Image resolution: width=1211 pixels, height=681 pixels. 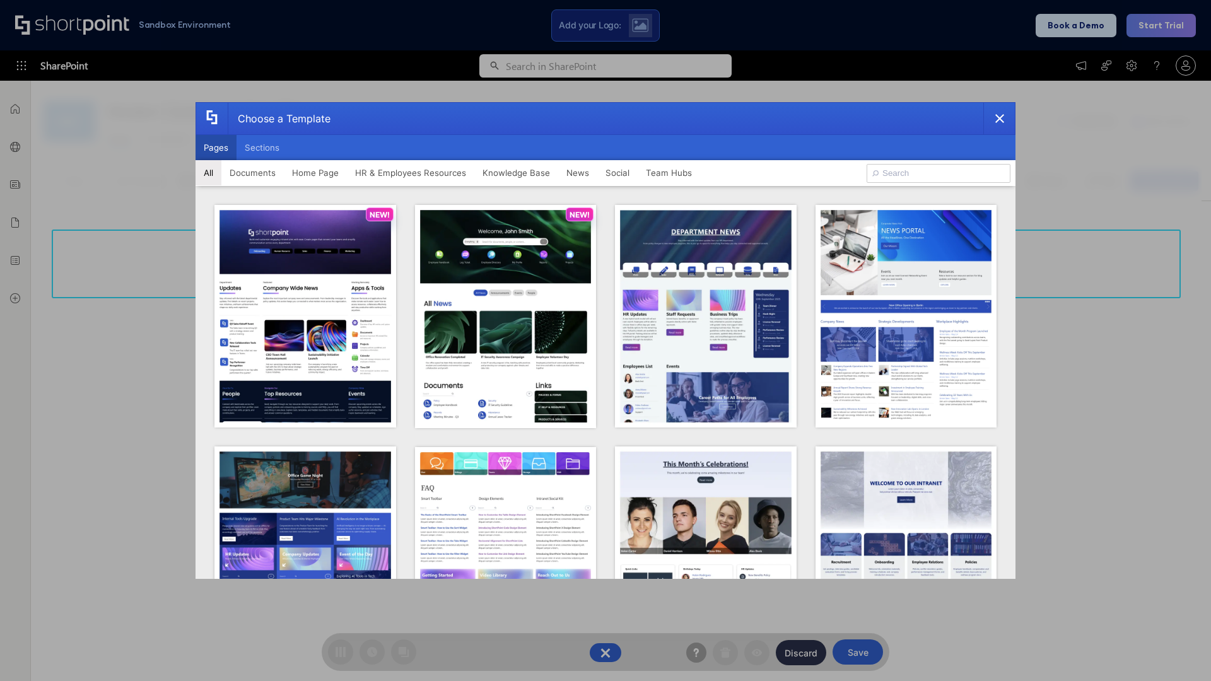 What do you see at coordinates (279, 119) in the screenshot?
I see `div: Choose a Template` at bounding box center [279, 119].